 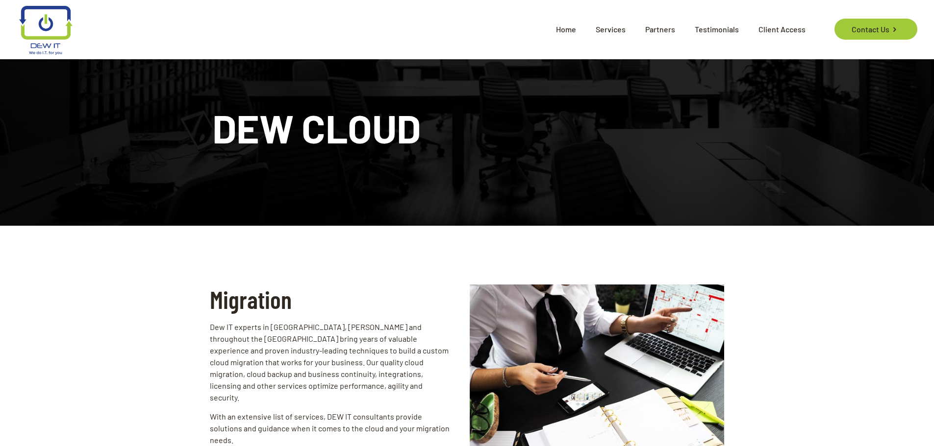 What do you see at coordinates (610, 29) in the screenshot?
I see `span: Services` at bounding box center [610, 29].